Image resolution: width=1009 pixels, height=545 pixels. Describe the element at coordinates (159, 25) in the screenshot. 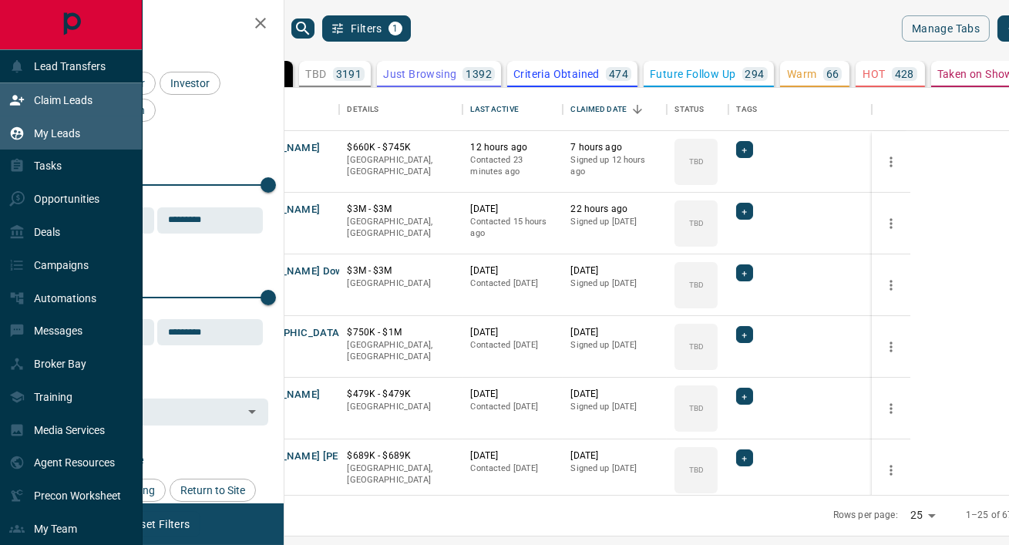

I see `h2: Filters` at that location.